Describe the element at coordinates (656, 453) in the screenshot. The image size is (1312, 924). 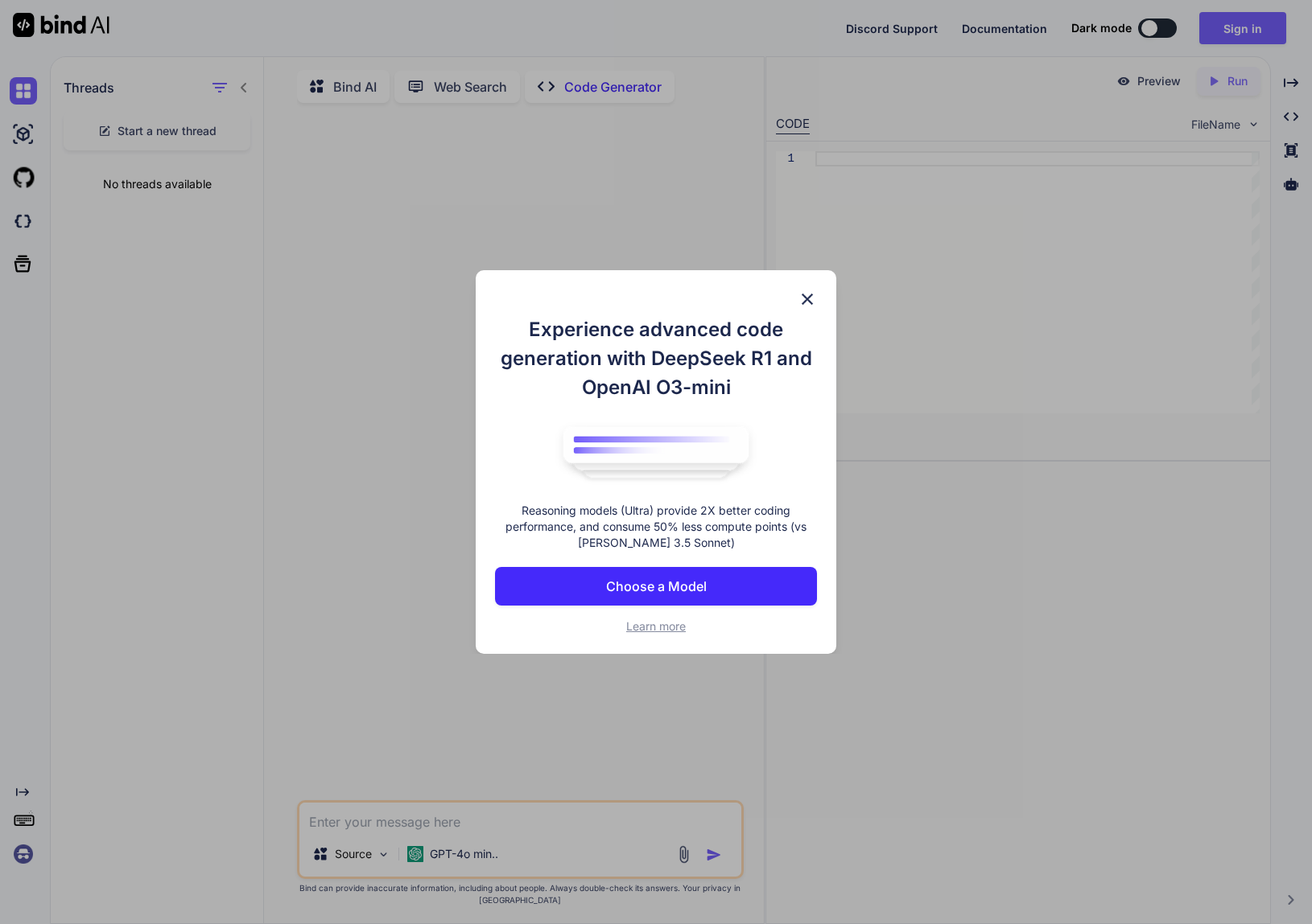
I see `img: bind logo` at that location.